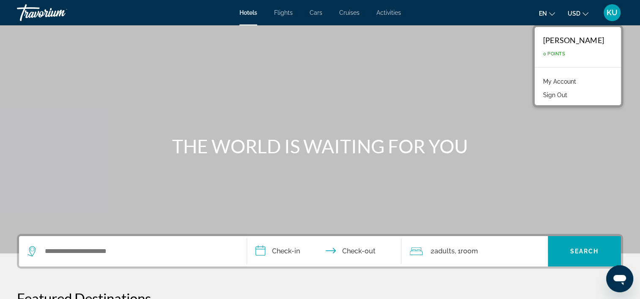 This screenshot has height=299, width=640. What do you see at coordinates (469, 251) in the screenshot?
I see `span: Room` at bounding box center [469, 251].